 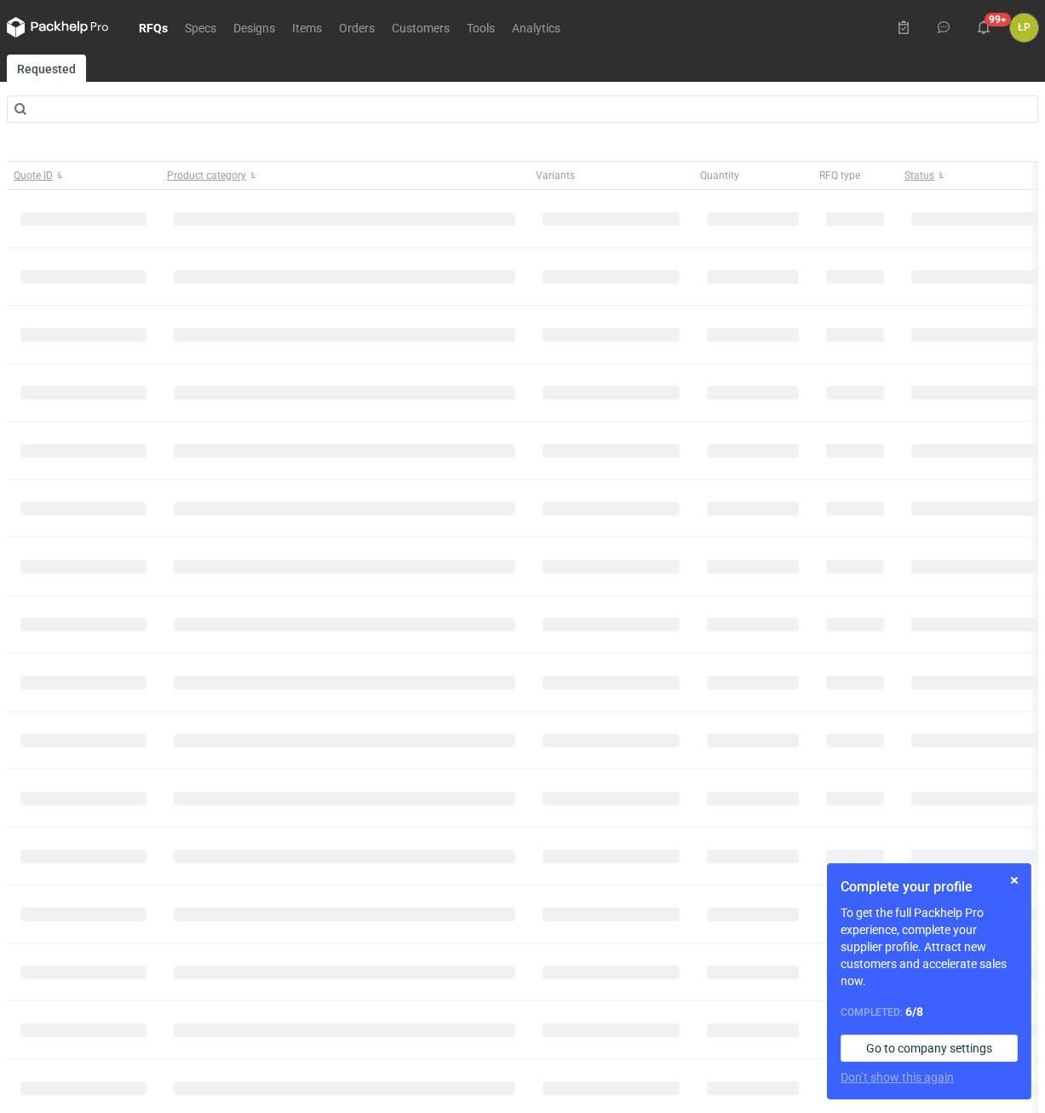 What do you see at coordinates (46, 68) in the screenshot?
I see `a: Requested` at bounding box center [46, 68].